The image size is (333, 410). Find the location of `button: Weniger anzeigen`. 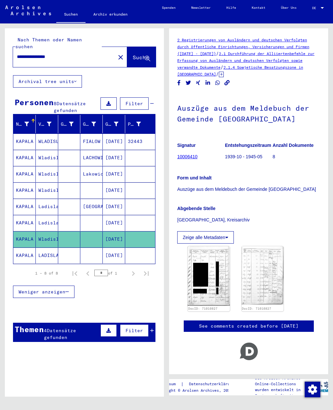

button: Weniger anzeigen is located at coordinates (44, 292).